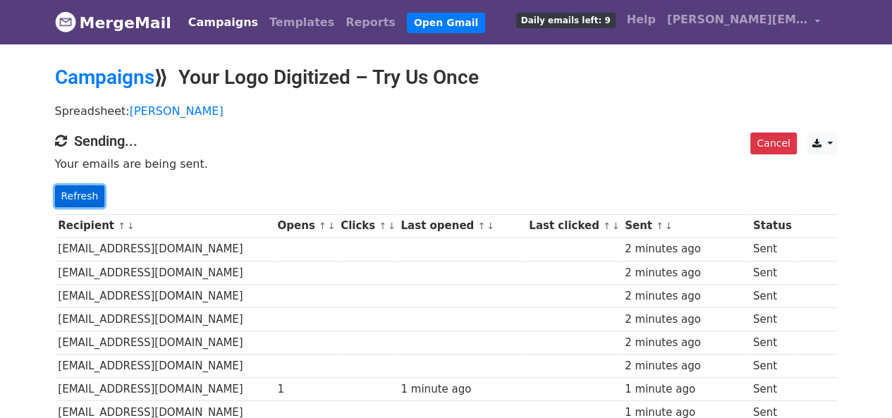 This screenshot has width=892, height=418. What do you see at coordinates (370, 23) in the screenshot?
I see `a: Reports` at bounding box center [370, 23].